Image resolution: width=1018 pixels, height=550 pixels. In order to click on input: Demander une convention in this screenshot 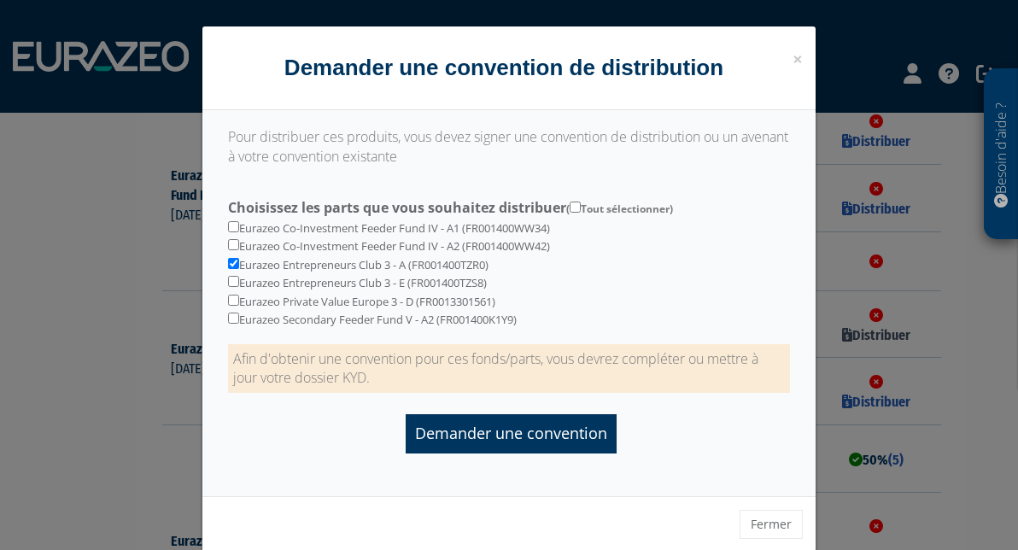, I will do `click(511, 433)`.